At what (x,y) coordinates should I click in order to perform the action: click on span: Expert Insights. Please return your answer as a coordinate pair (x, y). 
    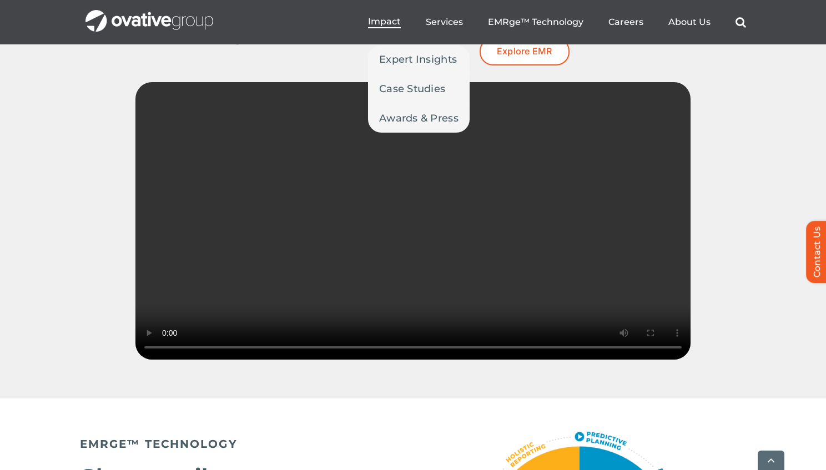
    Looking at the image, I should click on (418, 59).